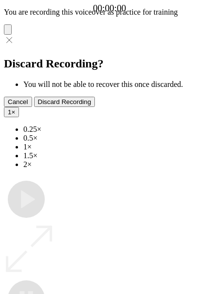 This screenshot has height=294, width=219. I want to click on li: 2×, so click(119, 164).